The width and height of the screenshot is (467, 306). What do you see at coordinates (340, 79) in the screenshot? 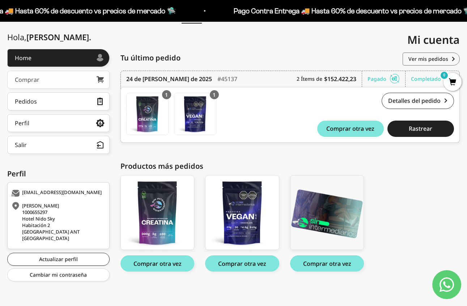
I see `b: $152.422,23` at bounding box center [340, 79].